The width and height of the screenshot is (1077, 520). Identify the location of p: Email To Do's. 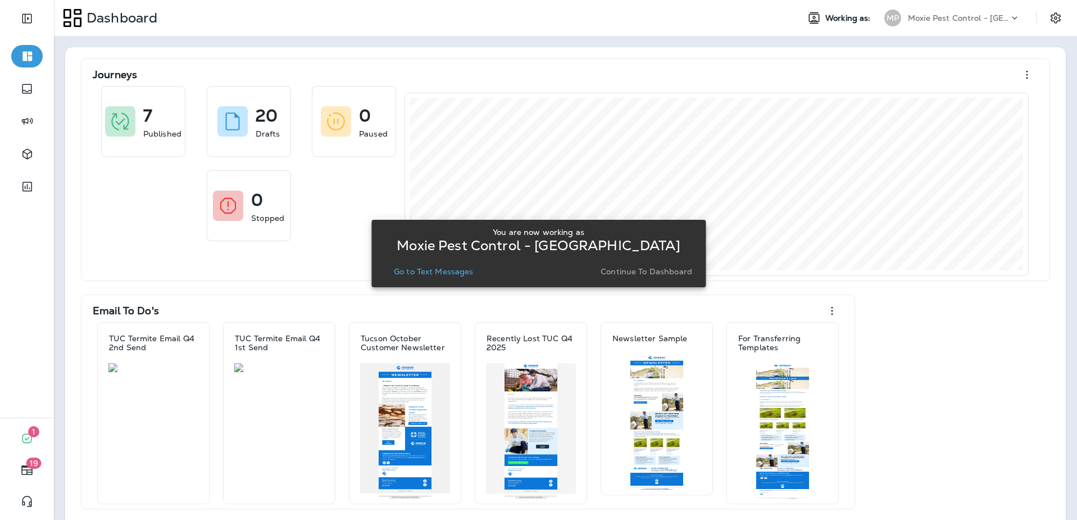
(126, 311).